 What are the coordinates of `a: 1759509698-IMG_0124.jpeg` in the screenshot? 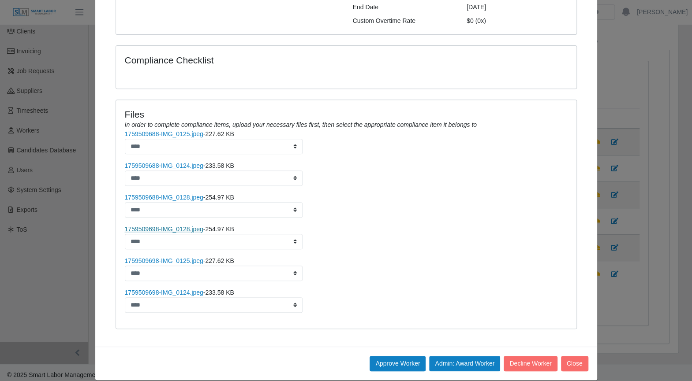 It's located at (164, 293).